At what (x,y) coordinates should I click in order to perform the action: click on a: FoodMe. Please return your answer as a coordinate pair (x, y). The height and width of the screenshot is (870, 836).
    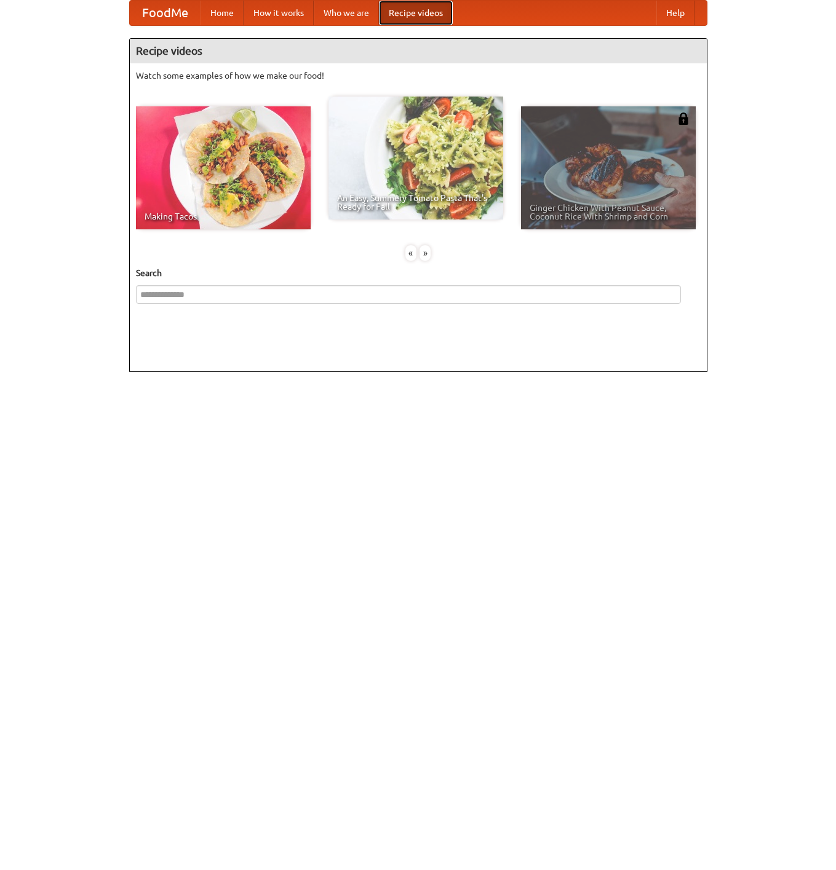
    Looking at the image, I should click on (165, 13).